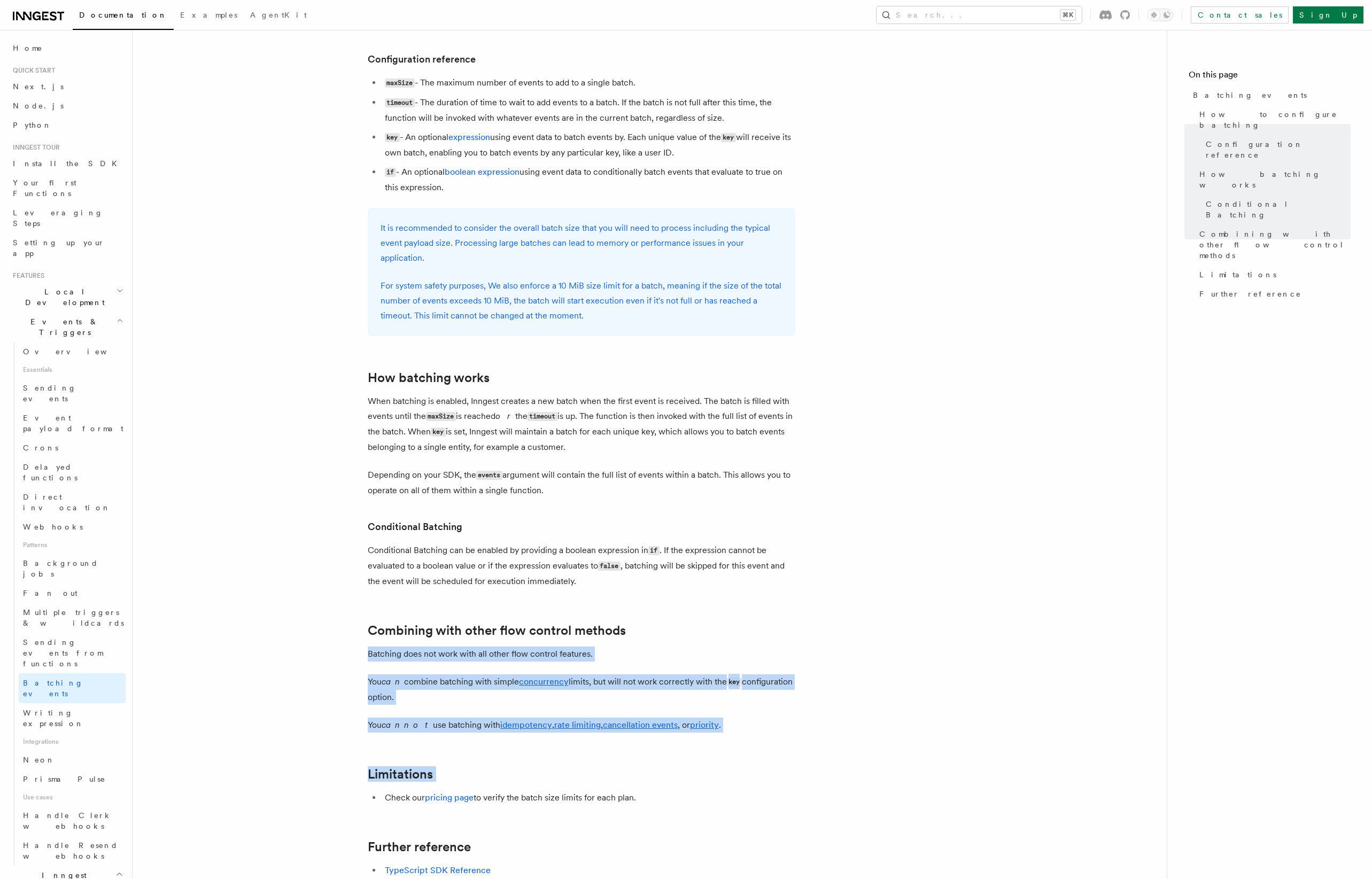 The width and height of the screenshot is (1372, 879). Describe the element at coordinates (39, 760) in the screenshot. I see `span: Neon` at that location.